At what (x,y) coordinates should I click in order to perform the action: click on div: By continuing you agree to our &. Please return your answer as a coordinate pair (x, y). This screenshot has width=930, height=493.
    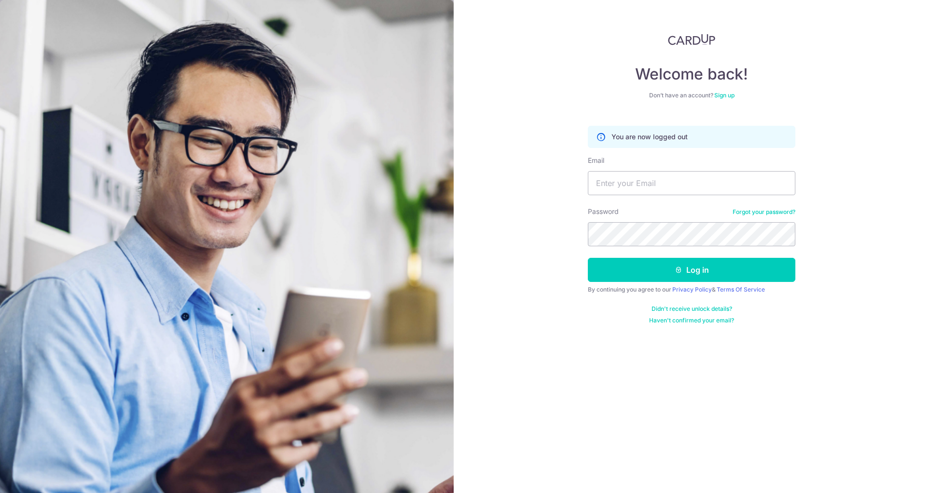
    Looking at the image, I should click on (691, 290).